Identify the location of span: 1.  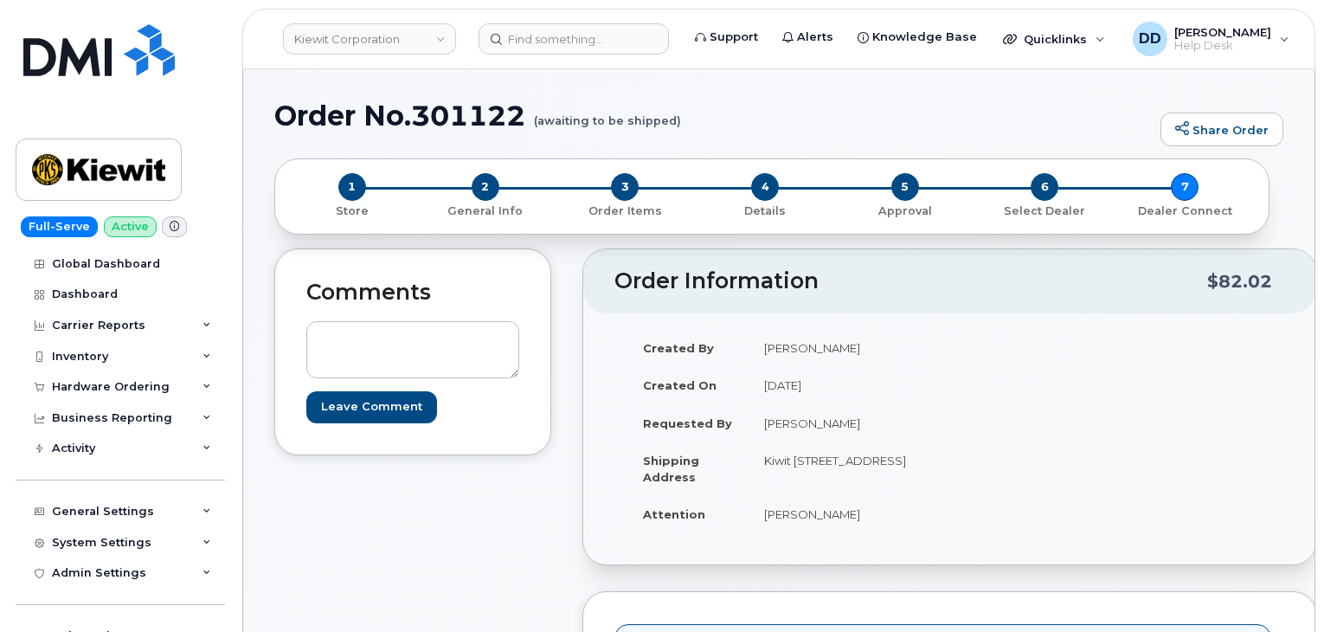
(352, 187).